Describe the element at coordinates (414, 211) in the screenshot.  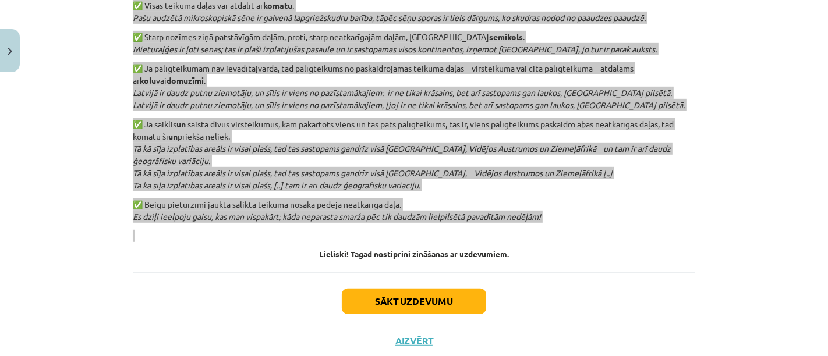
I see `p: ✅ Beigu pieturzīmi jauktā saliktā teikumā nosaka pēdējā neatkarīgā daļa.` at that location.